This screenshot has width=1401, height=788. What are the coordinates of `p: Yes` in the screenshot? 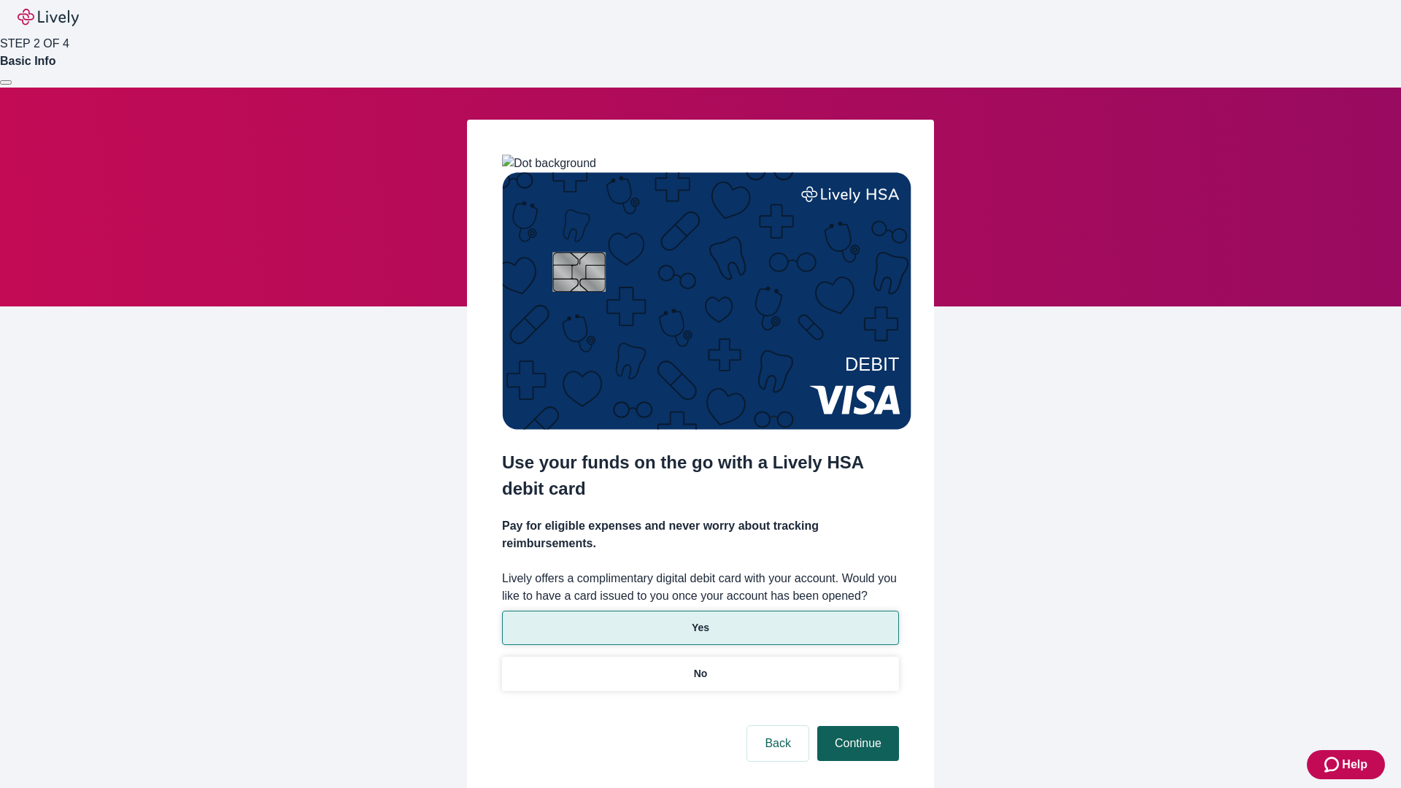 It's located at (700, 627).